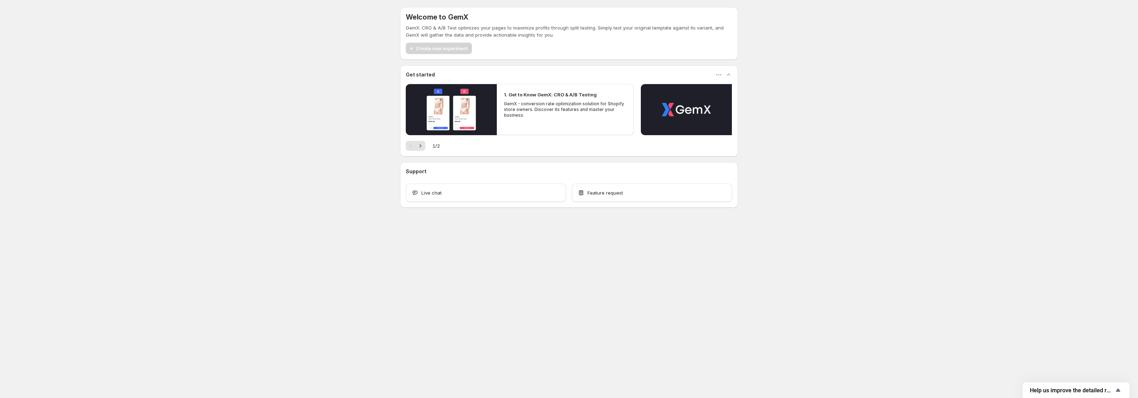 This screenshot has height=398, width=1138. I want to click on h2: 1. Get to Know GemX: CRO & A/B Testing, so click(550, 95).